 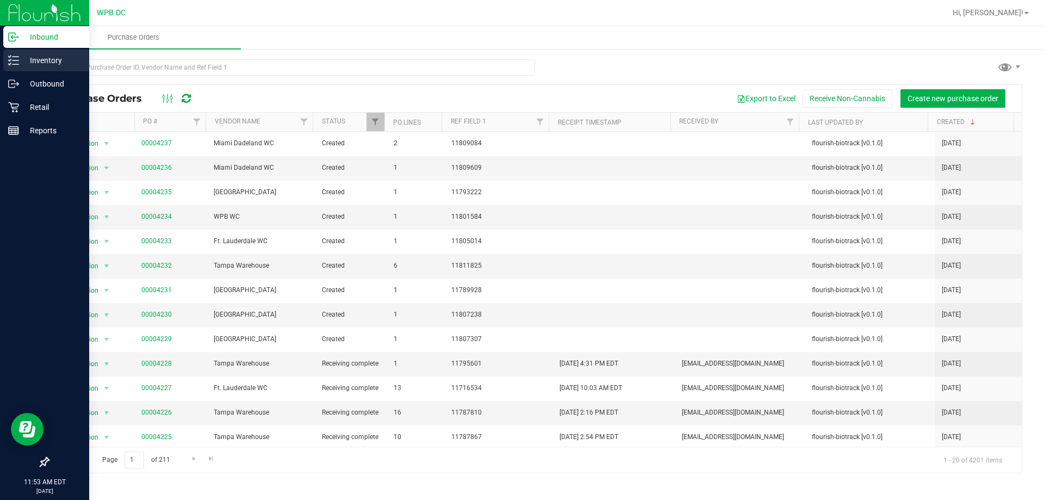 I want to click on span: Create new purchase order, so click(x=952, y=98).